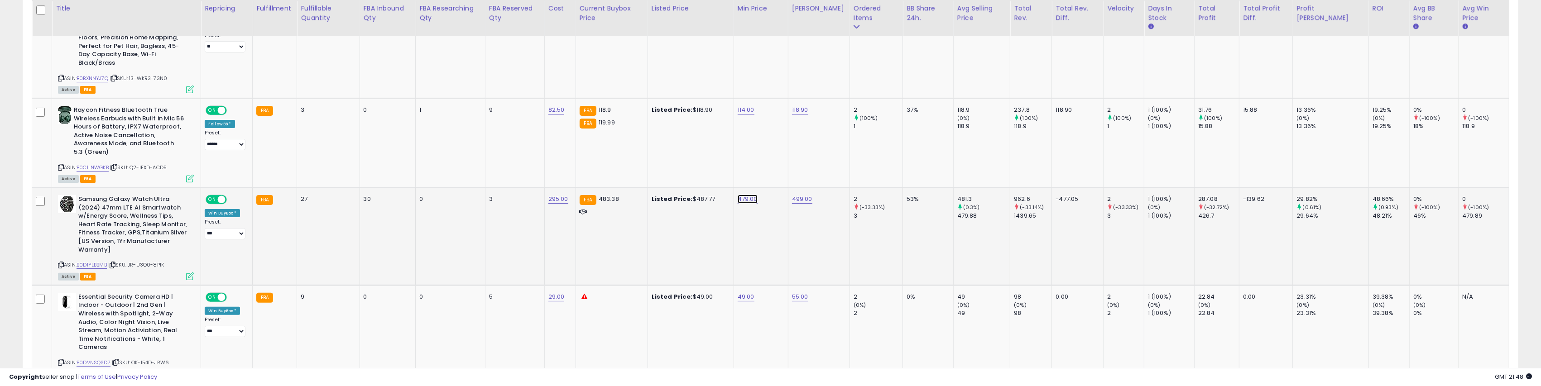 This screenshot has width=1541, height=386. What do you see at coordinates (1333, 126) in the screenshot?
I see `div: 13.36%` at bounding box center [1333, 126].